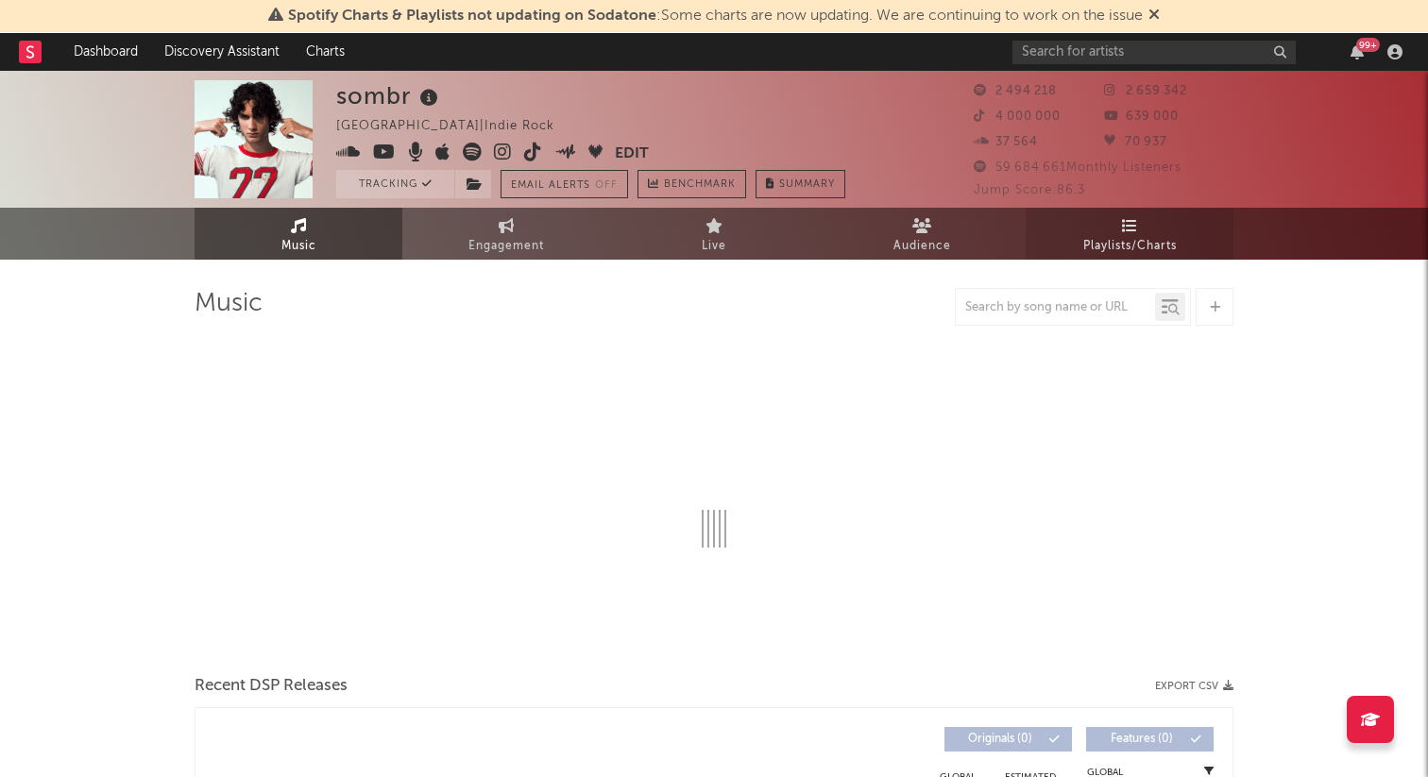 This screenshot has width=1428, height=777. I want to click on button: Features(0), so click(1149, 739).